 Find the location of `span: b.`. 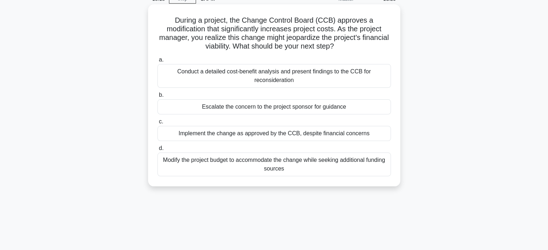

span: b. is located at coordinates (161, 95).